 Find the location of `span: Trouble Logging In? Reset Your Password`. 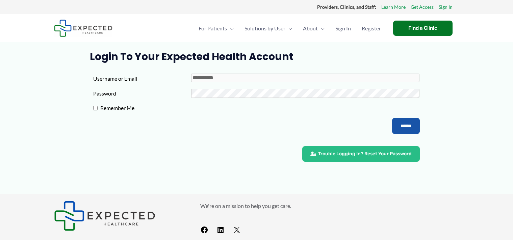

span: Trouble Logging In? Reset Your Password is located at coordinates (365, 154).